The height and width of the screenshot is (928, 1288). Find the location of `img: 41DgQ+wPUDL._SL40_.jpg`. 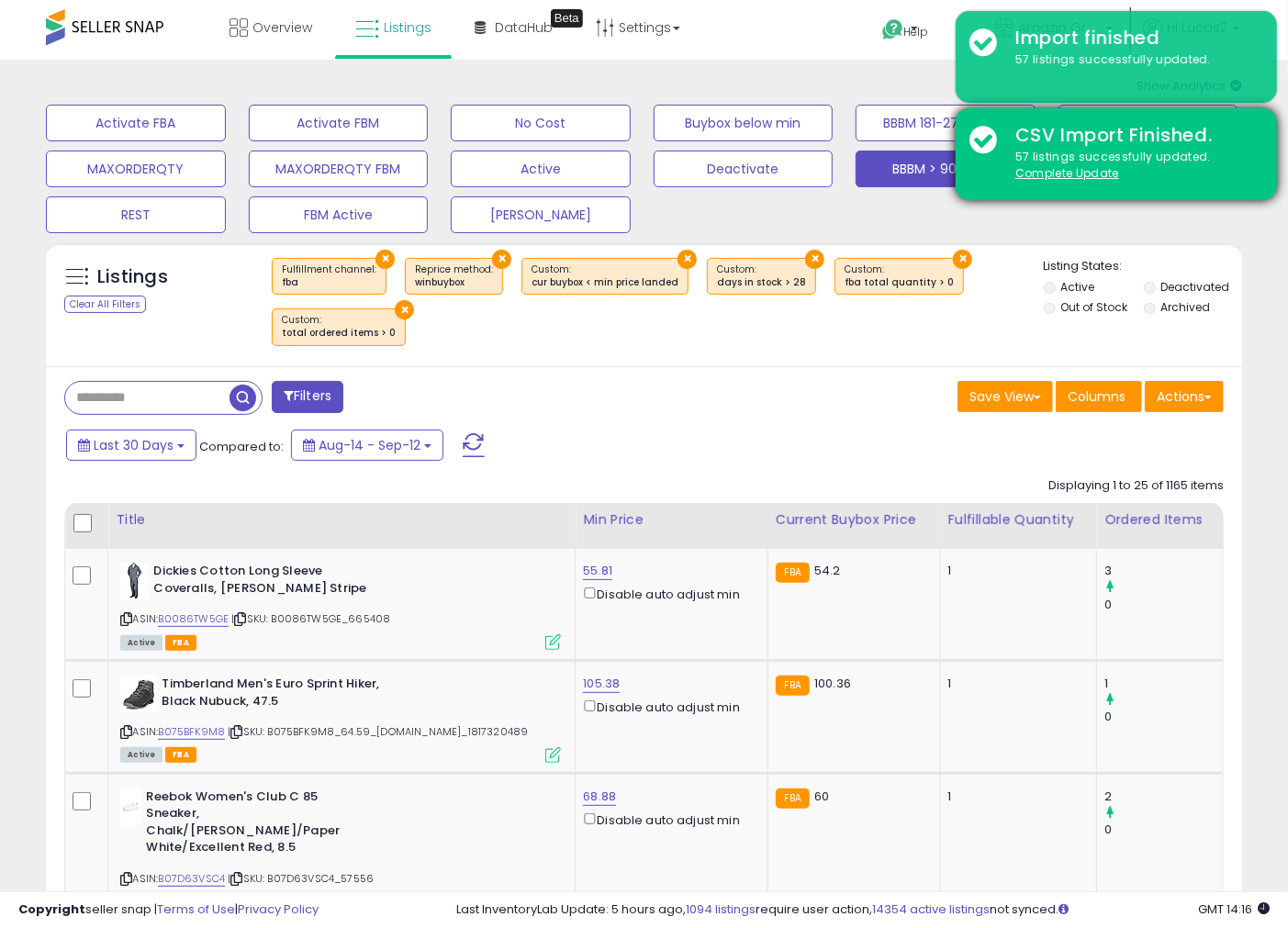

img: 41DgQ+wPUDL._SL40_.jpg is located at coordinates (134, 581).